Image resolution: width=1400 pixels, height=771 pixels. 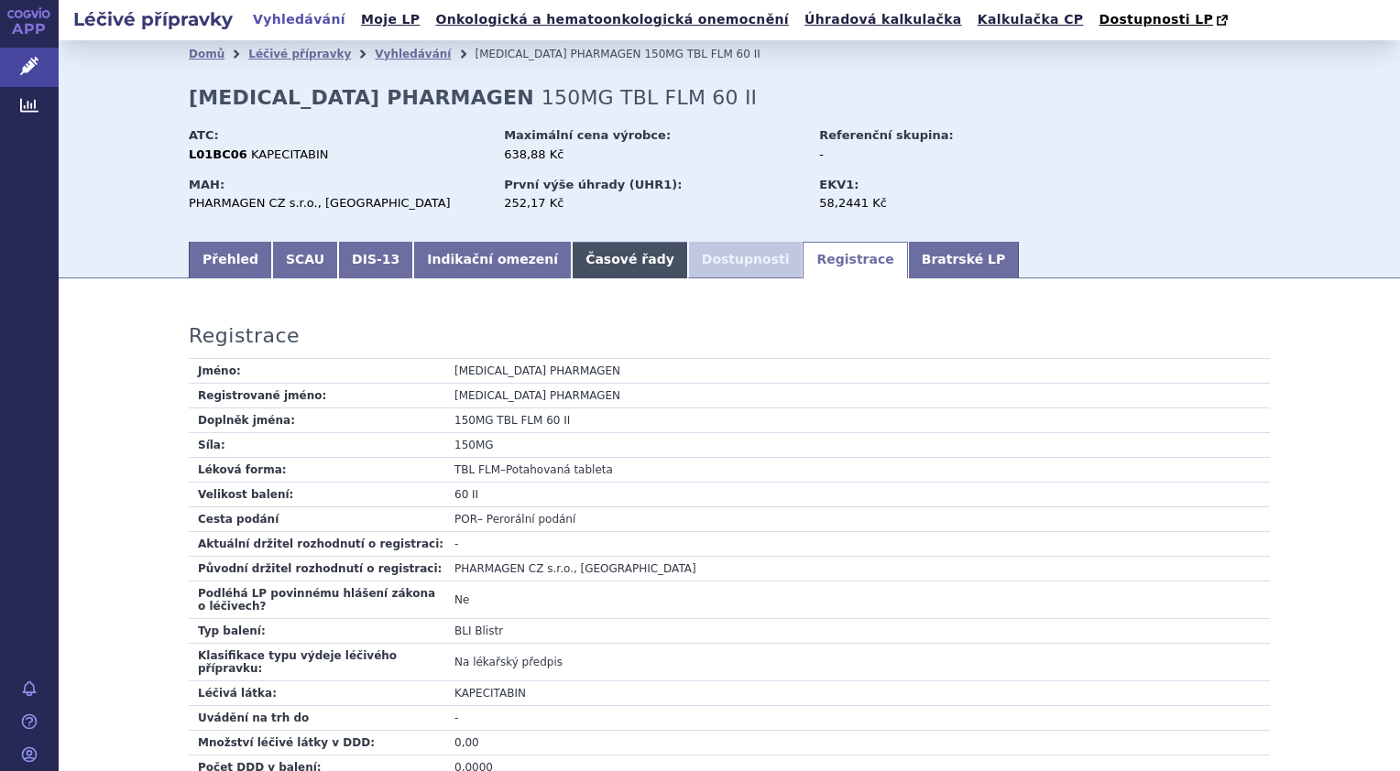 I want to click on span: TBL FLM, so click(x=477, y=470).